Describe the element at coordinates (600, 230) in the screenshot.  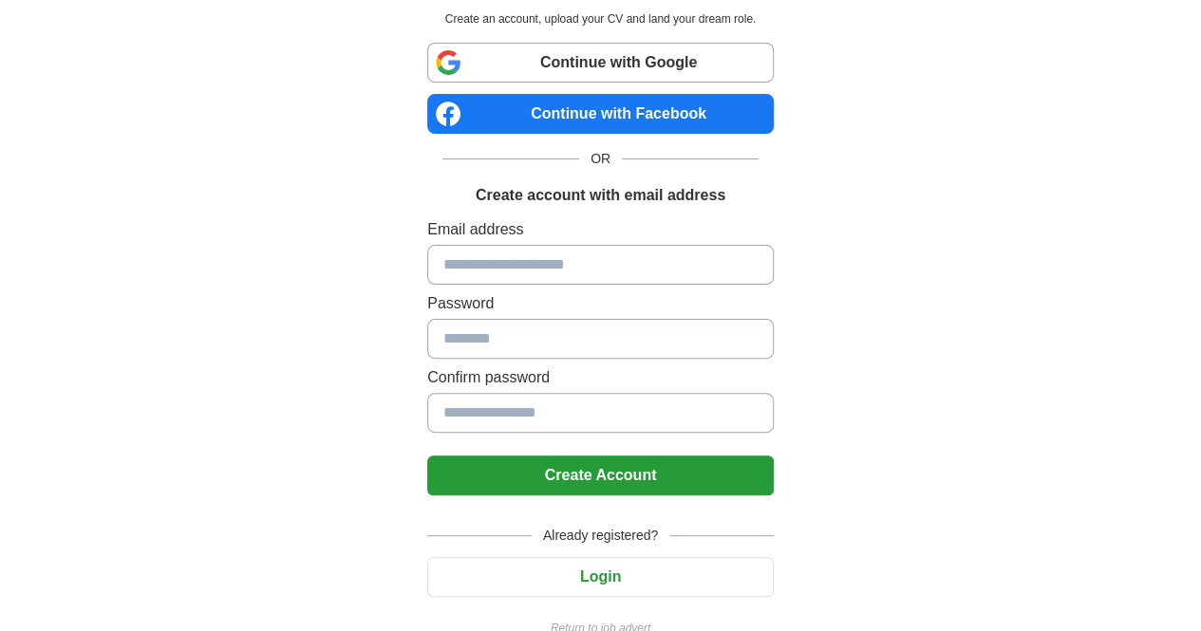
I see `label: Email address` at that location.